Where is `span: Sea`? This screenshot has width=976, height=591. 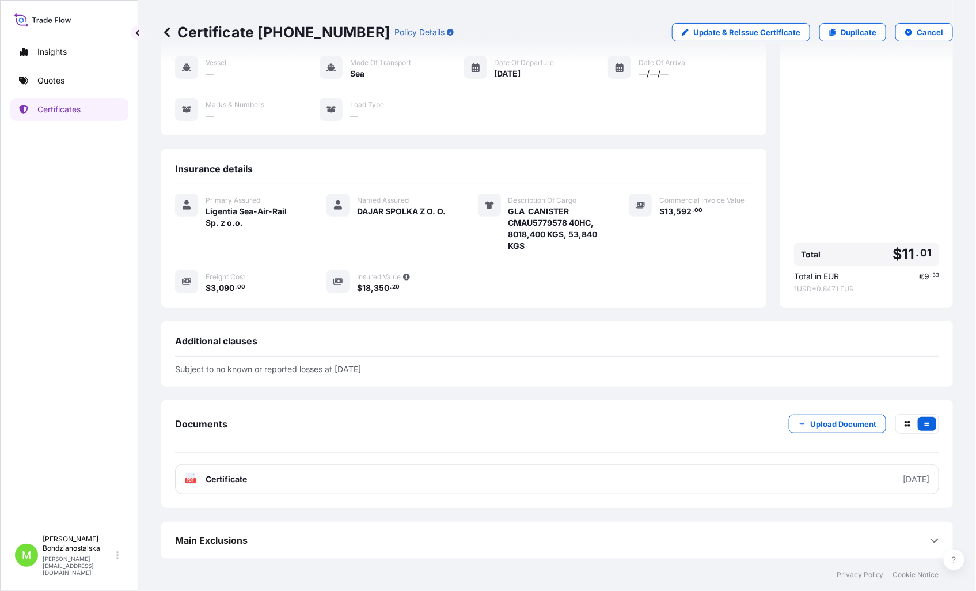 span: Sea is located at coordinates (357, 74).